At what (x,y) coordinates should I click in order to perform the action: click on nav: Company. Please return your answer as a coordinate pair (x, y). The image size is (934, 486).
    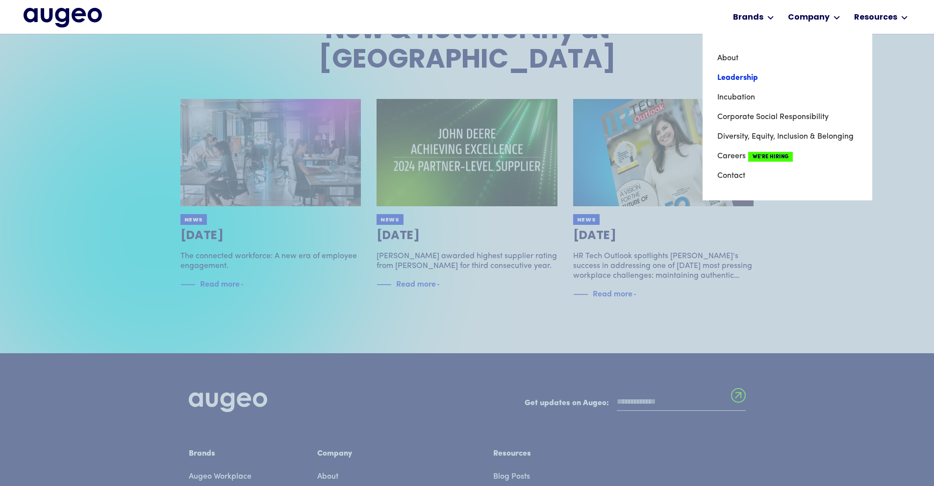
    Looking at the image, I should click on (787, 117).